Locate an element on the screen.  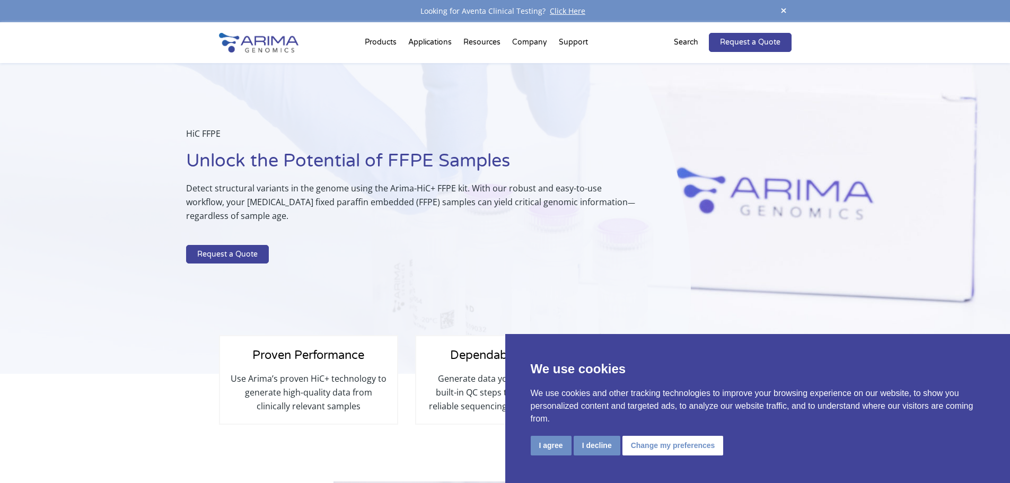
p: Use Arima’s proven HiC+ technology to generate high-quality data from clinically relevant samples is located at coordinates (308, 392).